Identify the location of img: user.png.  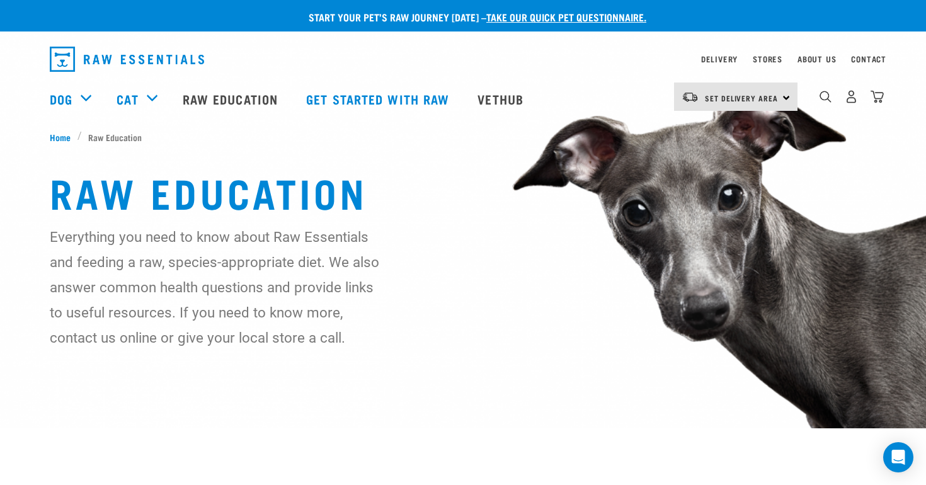
(851, 96).